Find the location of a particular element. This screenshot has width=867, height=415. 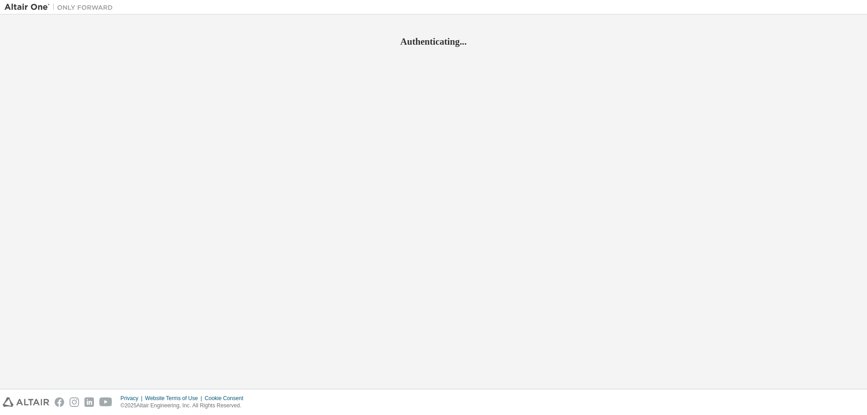

p: © 2025 Altair Engineering, Inc. All Rights Reserved. is located at coordinates (185, 406).